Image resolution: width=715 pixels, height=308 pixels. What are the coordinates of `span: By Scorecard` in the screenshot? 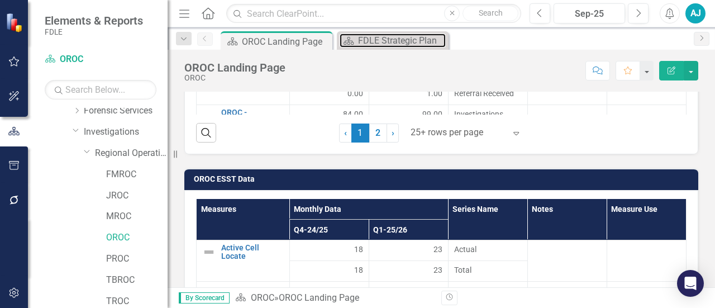 It's located at (204, 298).